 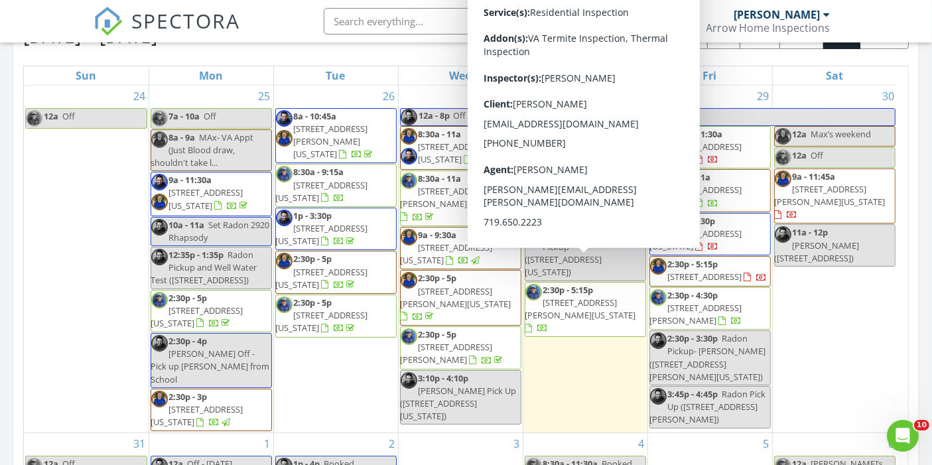 What do you see at coordinates (710, 259) in the screenshot?
I see `td: Go to August 29, 2025` at bounding box center [710, 259].